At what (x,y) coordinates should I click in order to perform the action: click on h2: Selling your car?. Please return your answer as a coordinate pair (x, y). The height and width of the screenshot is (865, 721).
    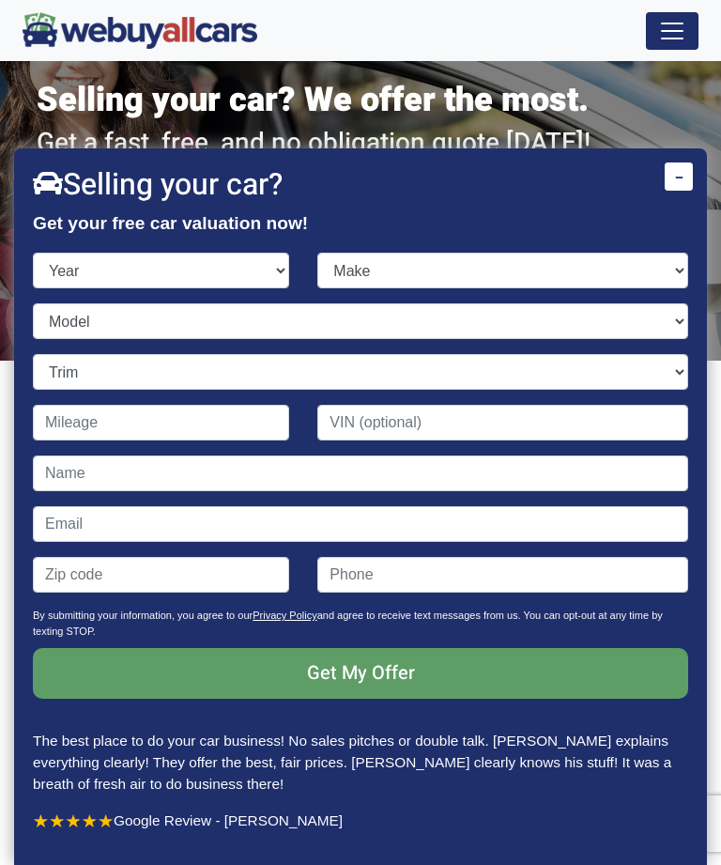
    Looking at the image, I should click on (361, 185).